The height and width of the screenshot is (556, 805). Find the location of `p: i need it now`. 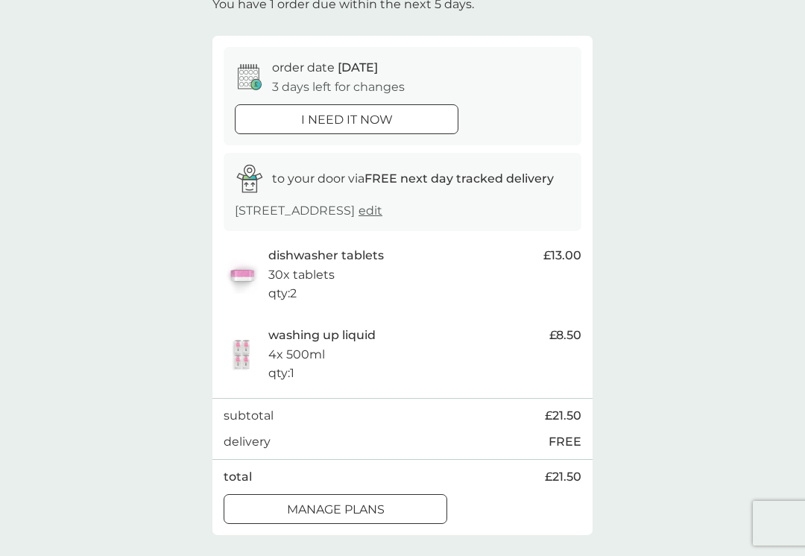

p: i need it now is located at coordinates (347, 120).